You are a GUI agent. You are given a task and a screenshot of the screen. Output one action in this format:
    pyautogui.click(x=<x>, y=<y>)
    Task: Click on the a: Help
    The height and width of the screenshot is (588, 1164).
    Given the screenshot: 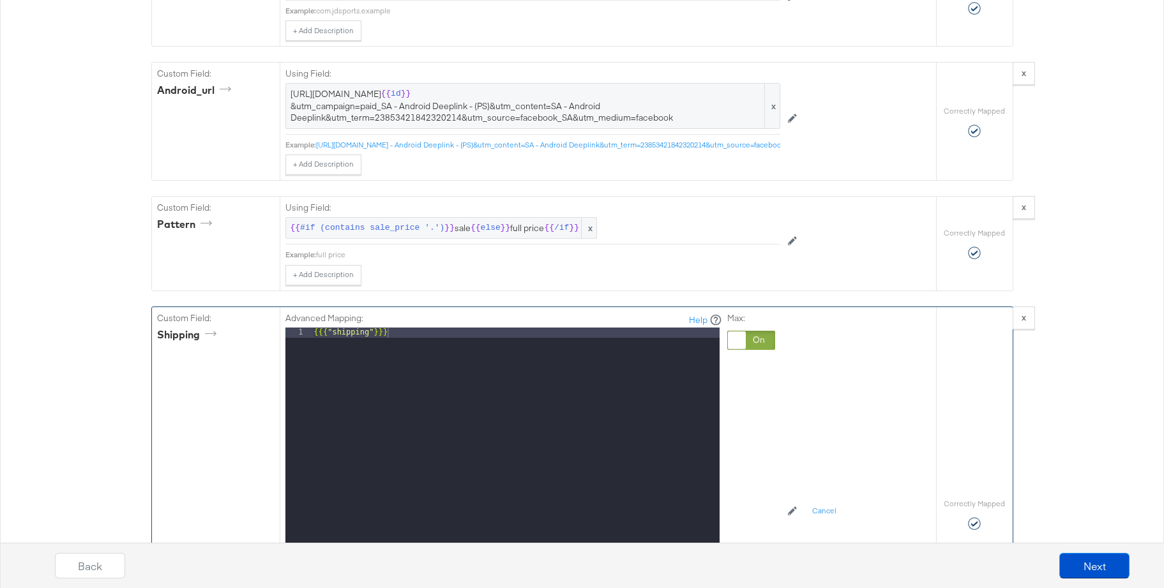 What is the action you would take?
    pyautogui.click(x=698, y=320)
    